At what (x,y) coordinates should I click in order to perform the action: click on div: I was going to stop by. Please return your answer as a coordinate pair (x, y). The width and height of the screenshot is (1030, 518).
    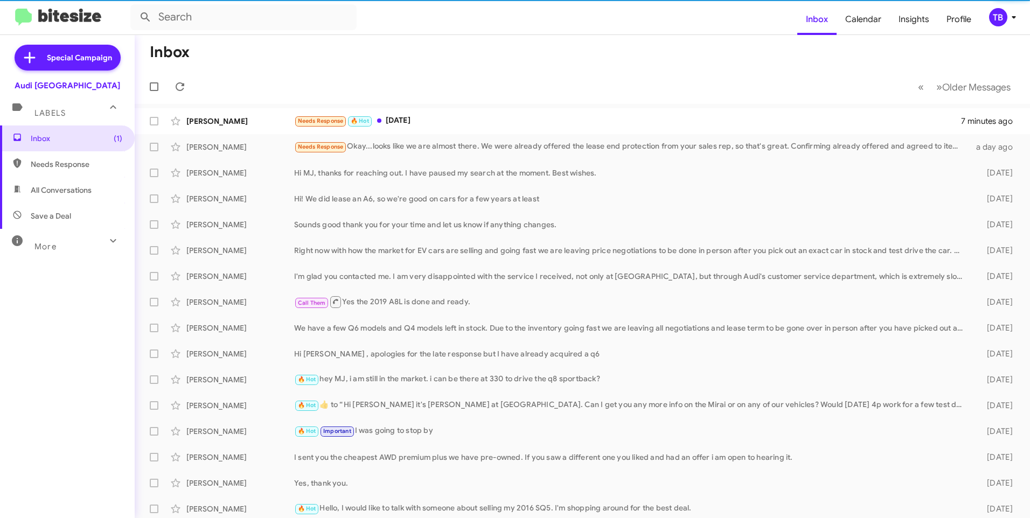
    Looking at the image, I should click on (632, 431).